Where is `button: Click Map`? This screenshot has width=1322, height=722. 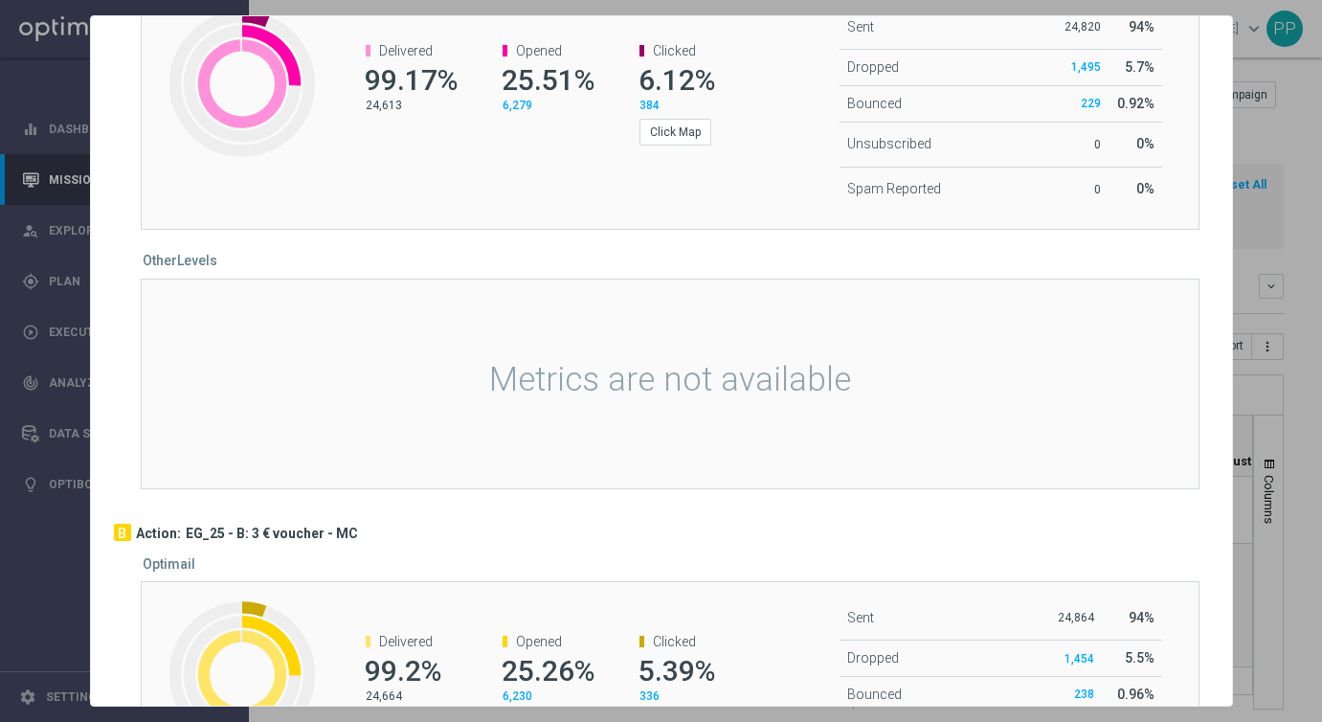 button: Click Map is located at coordinates (675, 132).